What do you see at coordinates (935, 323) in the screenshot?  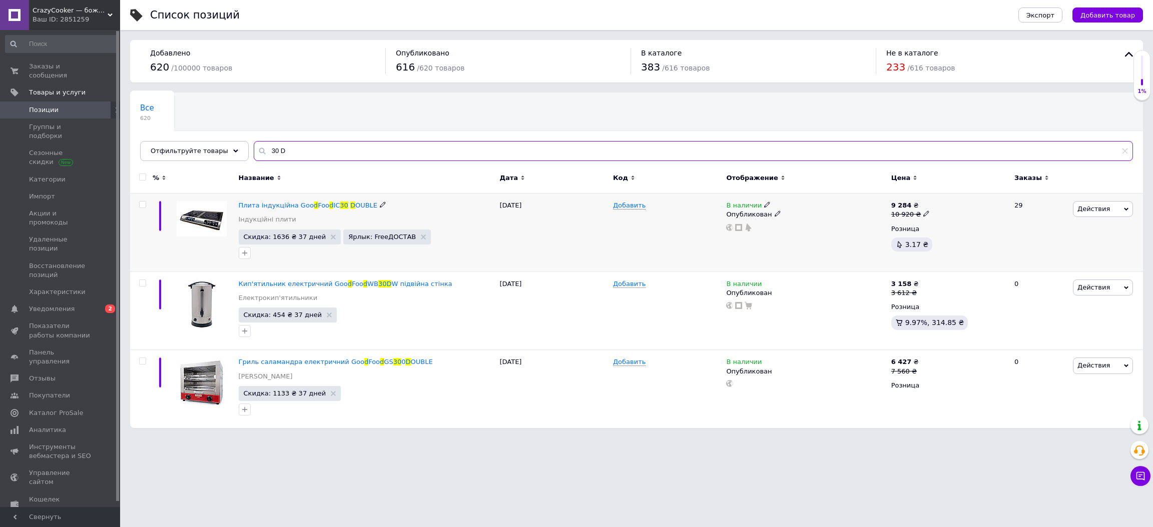 I see `span: 9.97%, 314.85 ₴` at bounding box center [935, 323].